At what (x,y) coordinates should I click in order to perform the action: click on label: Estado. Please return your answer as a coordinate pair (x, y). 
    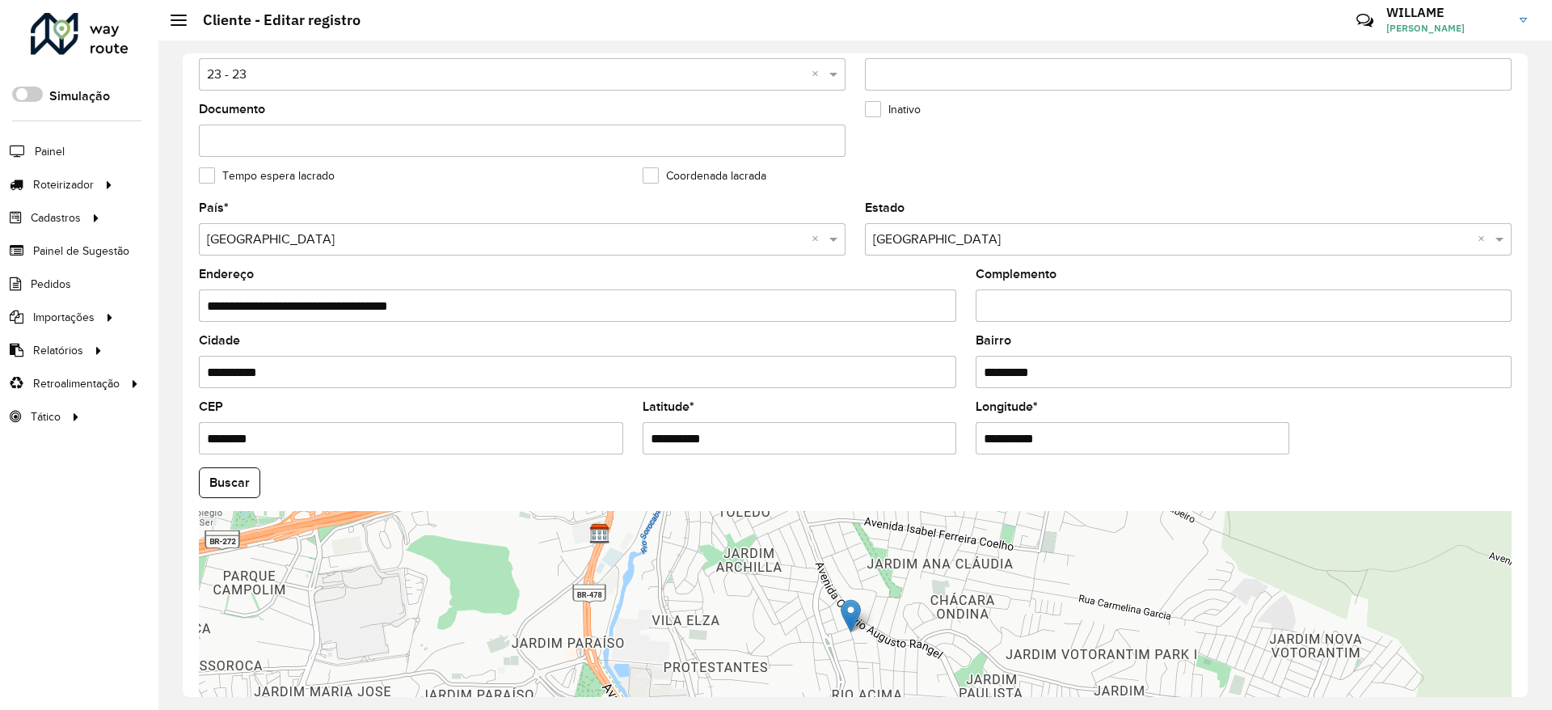
    Looking at the image, I should click on (885, 208).